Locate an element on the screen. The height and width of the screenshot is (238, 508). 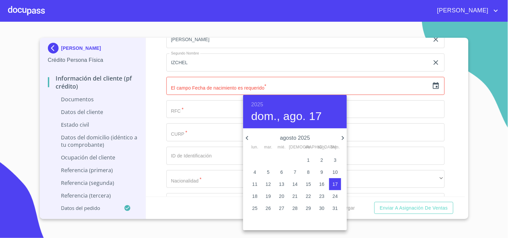
p: 8 is located at coordinates (308, 172).